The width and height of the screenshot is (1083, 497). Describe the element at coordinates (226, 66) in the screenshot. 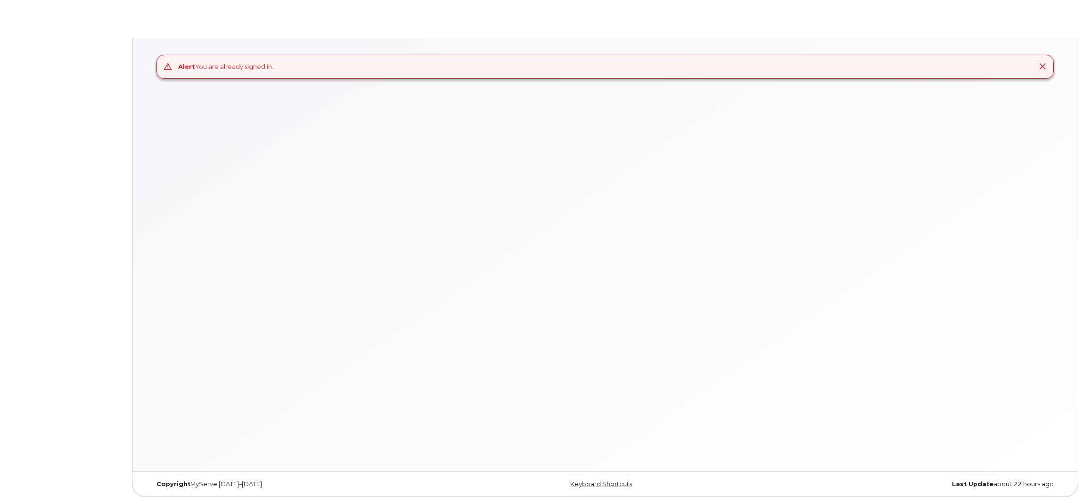

I see `div: You are already signed in.` at that location.